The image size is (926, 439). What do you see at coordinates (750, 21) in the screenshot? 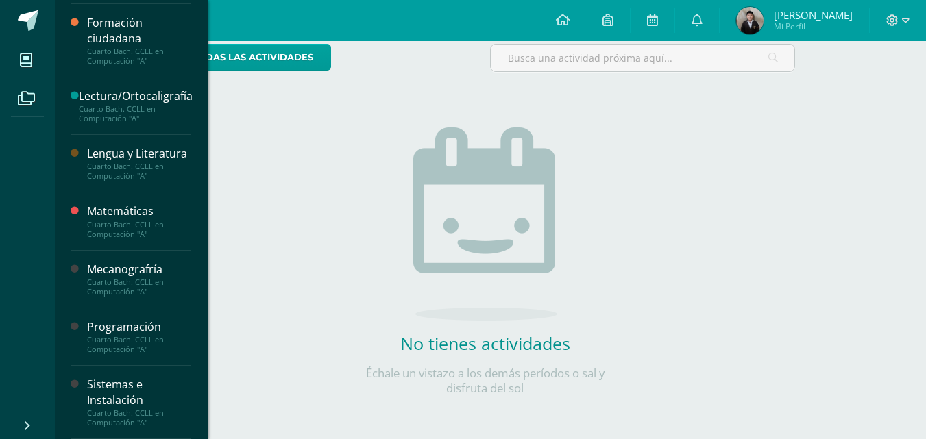
I see `img: 59311d5ada4c1c23b4d40c14c94066d6.png` at bounding box center [750, 21].